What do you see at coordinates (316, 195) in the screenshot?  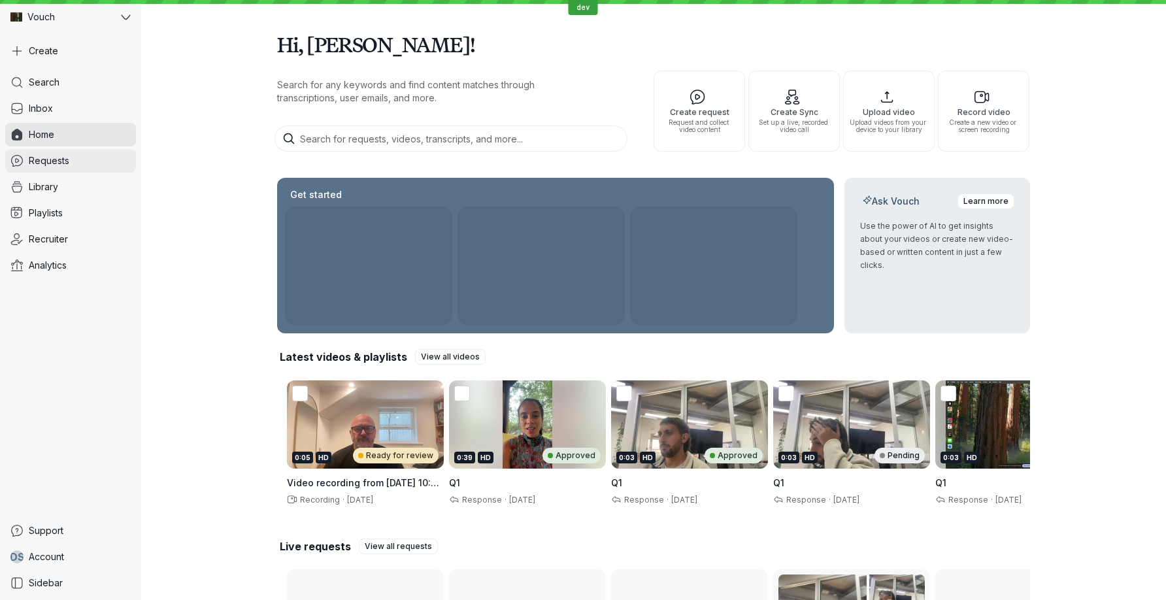 I see `h2: Get started` at bounding box center [316, 195].